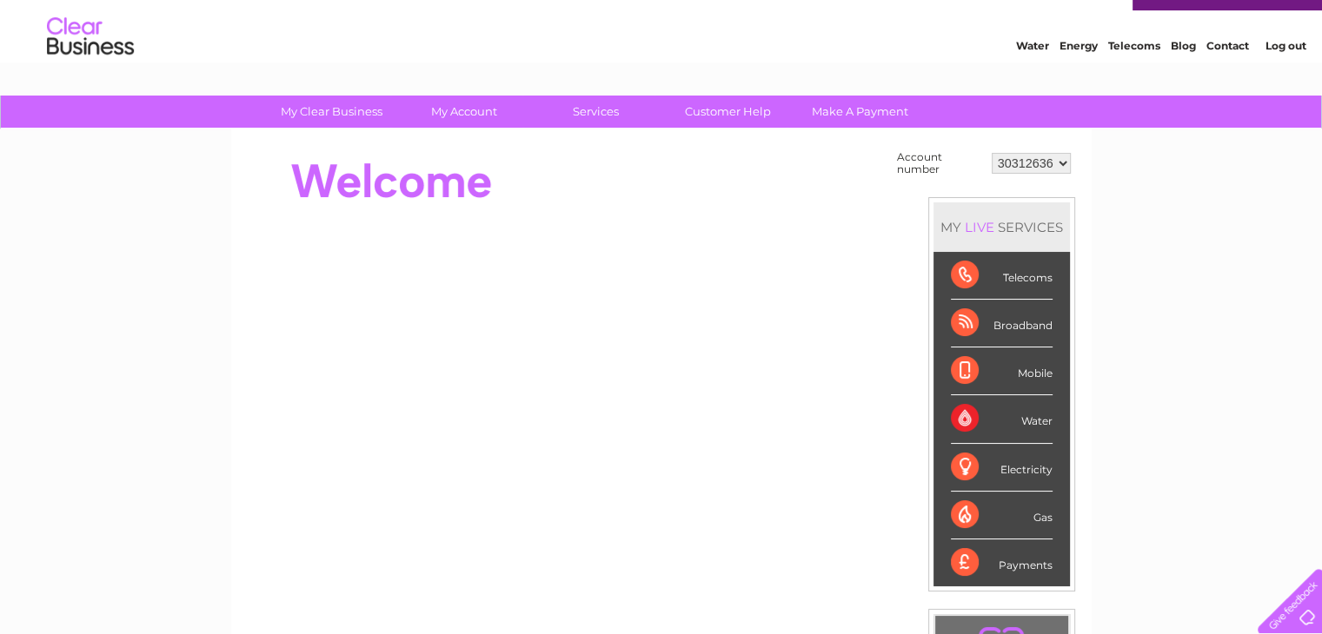  Describe the element at coordinates (1054, 19) in the screenshot. I see `span: 0333 014 3131` at that location.